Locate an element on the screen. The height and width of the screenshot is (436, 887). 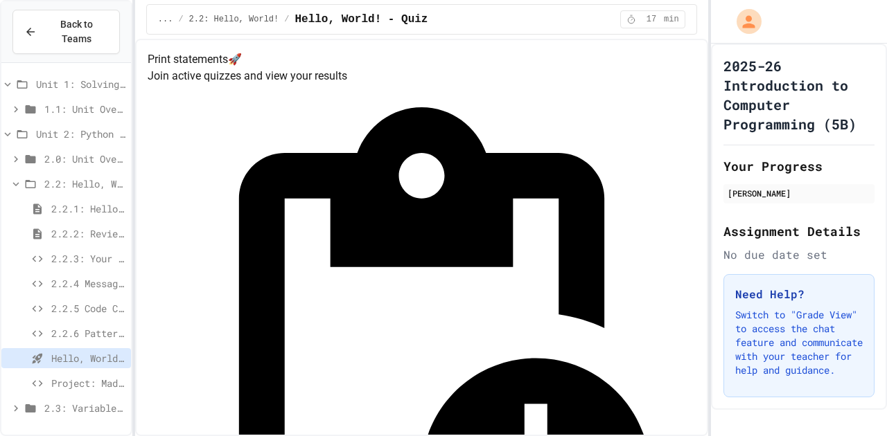
span: 2.0: Unit Overview is located at coordinates (85, 159).